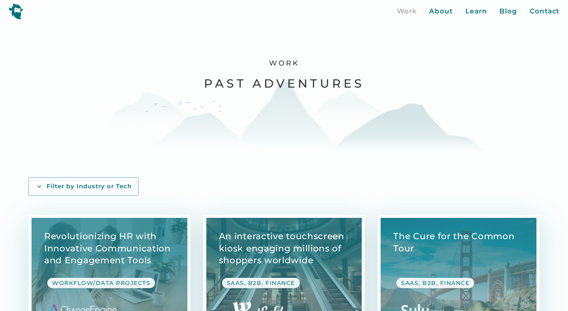  I want to click on a: Work, so click(407, 11).